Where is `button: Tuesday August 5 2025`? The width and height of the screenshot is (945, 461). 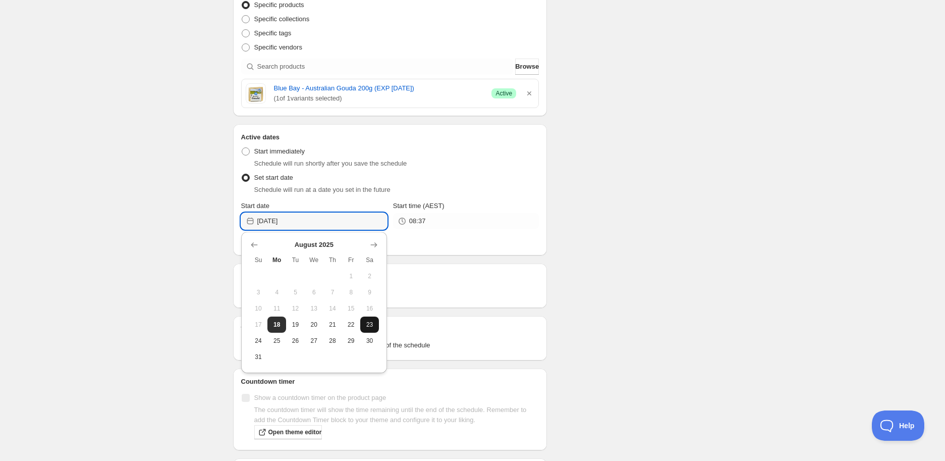 button: Tuesday August 5 2025 is located at coordinates (295, 292).